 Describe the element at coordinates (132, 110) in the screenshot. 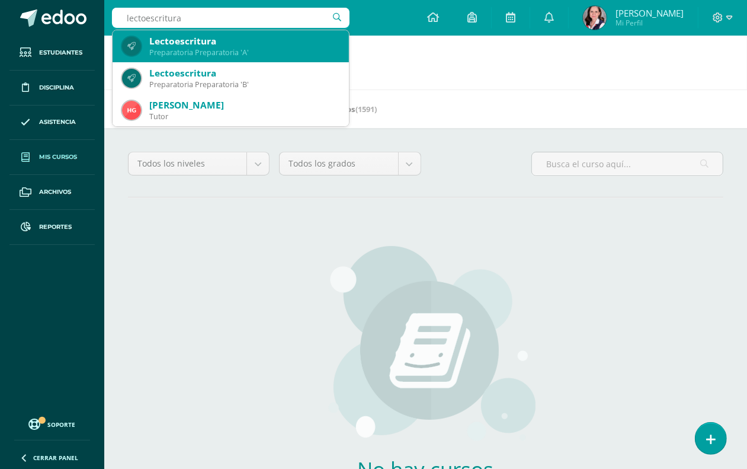

I see `img: f3be22b81f8c0e99082b61c913c0fa11.png` at that location.